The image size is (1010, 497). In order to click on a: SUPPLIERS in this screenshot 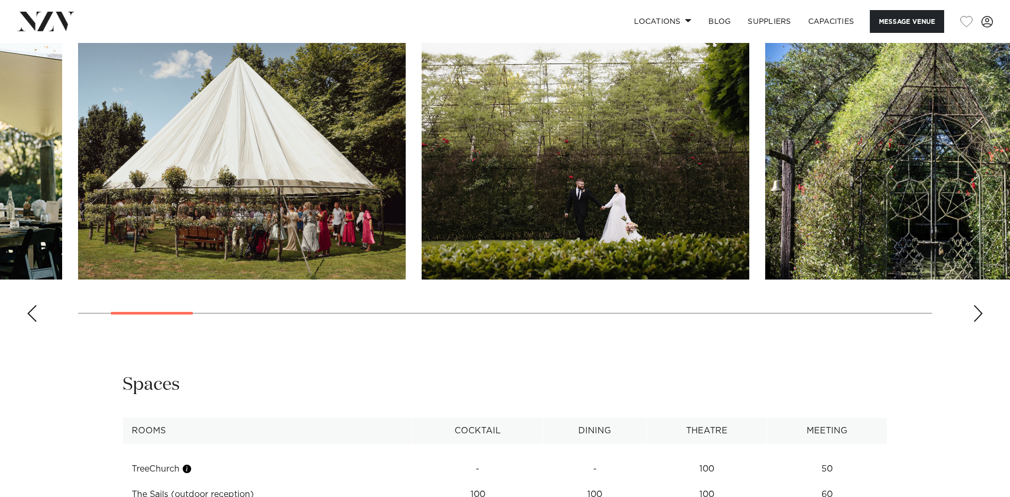, I will do `click(769, 21)`.